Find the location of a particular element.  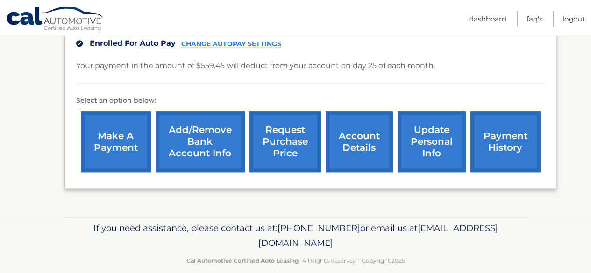

p: - All Rights Reserved - Copyright 2025 is located at coordinates (296, 261).